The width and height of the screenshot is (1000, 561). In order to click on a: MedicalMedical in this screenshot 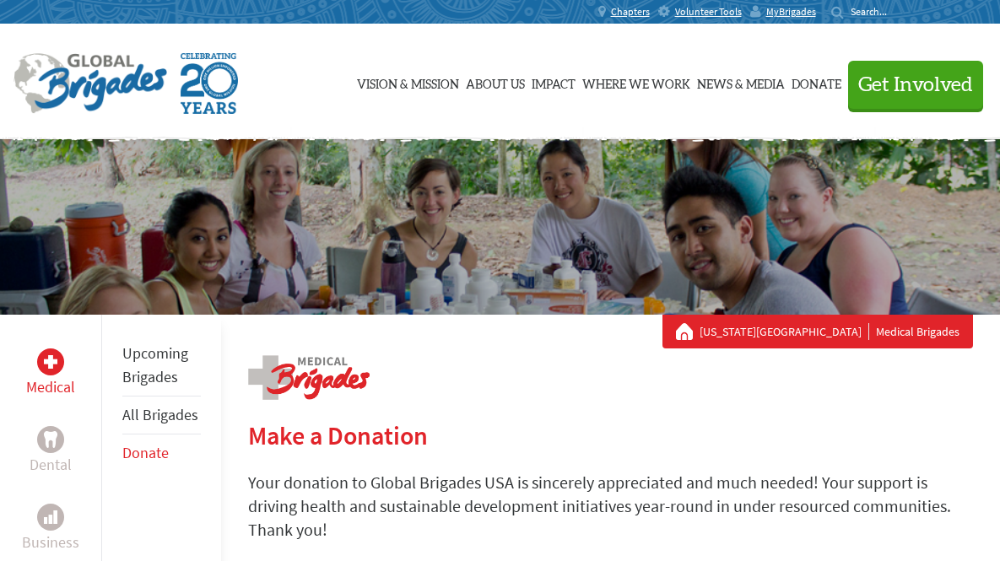, I will do `click(51, 374)`.